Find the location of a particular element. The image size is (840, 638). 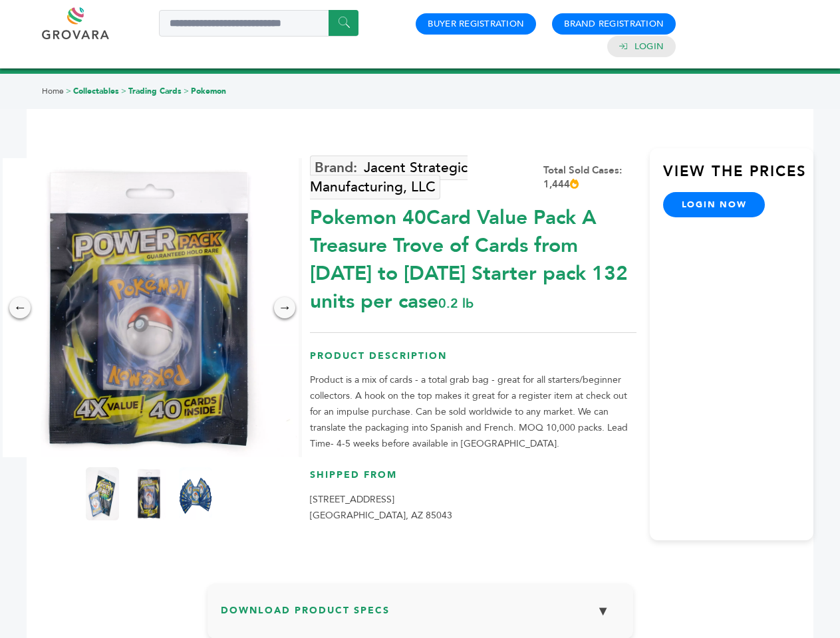

p: Product is a mix of cards - a total grab bag - great for all starters/beginner collectors. A hook... is located at coordinates (473, 412).